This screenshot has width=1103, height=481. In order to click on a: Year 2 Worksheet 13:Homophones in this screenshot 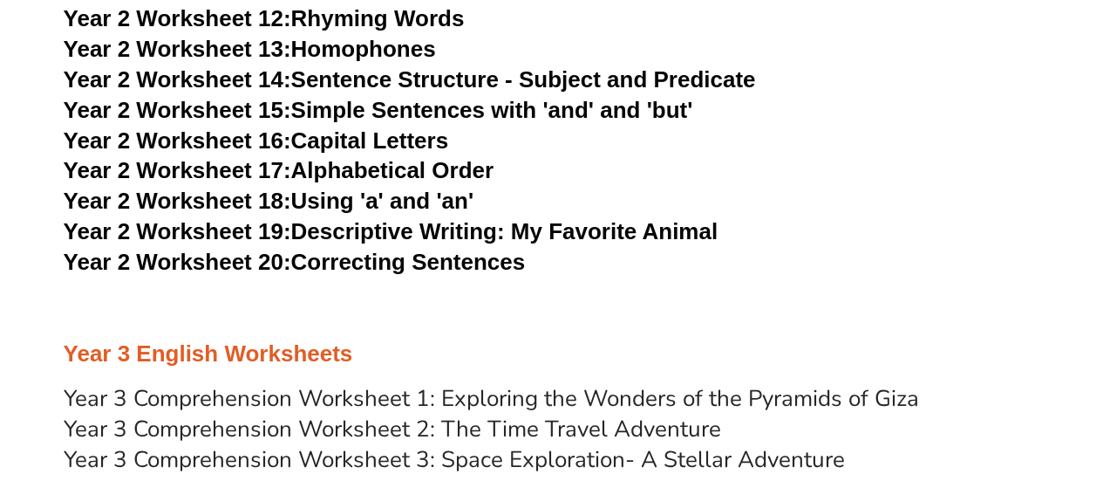, I will do `click(249, 49)`.